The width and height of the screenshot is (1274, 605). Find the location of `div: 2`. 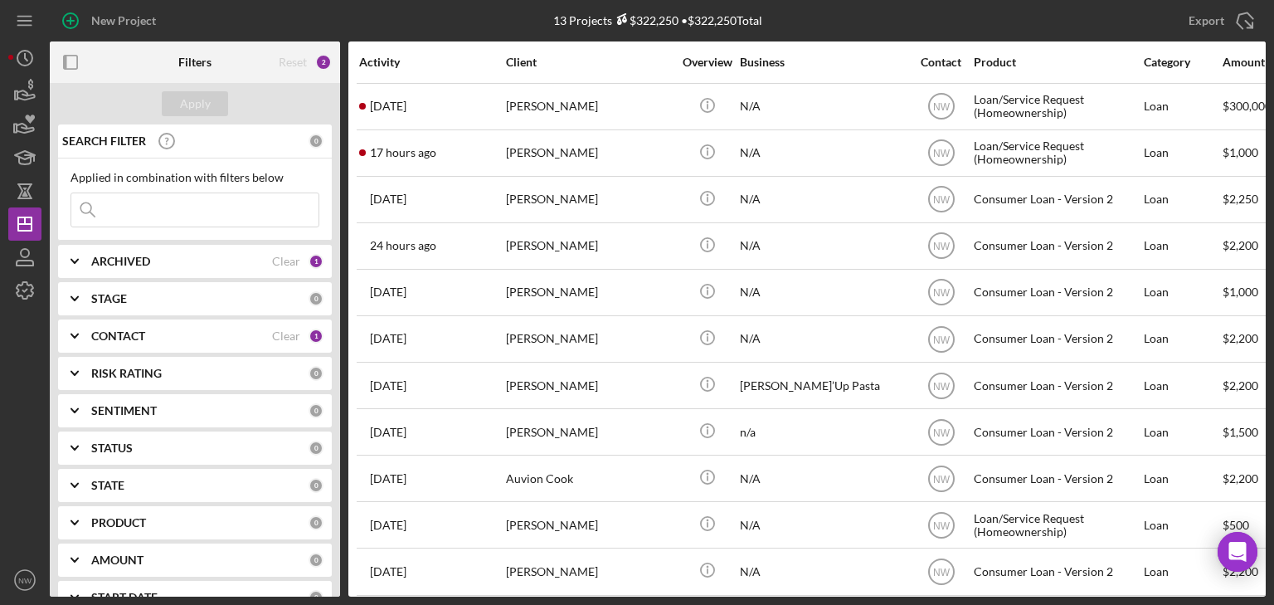

div: 2 is located at coordinates (323, 62).